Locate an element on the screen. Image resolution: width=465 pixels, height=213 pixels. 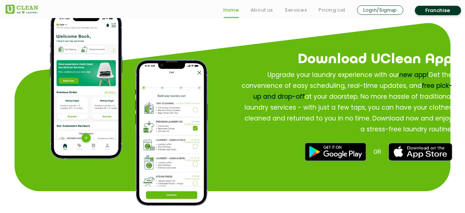
a: Home is located at coordinates (231, 10).